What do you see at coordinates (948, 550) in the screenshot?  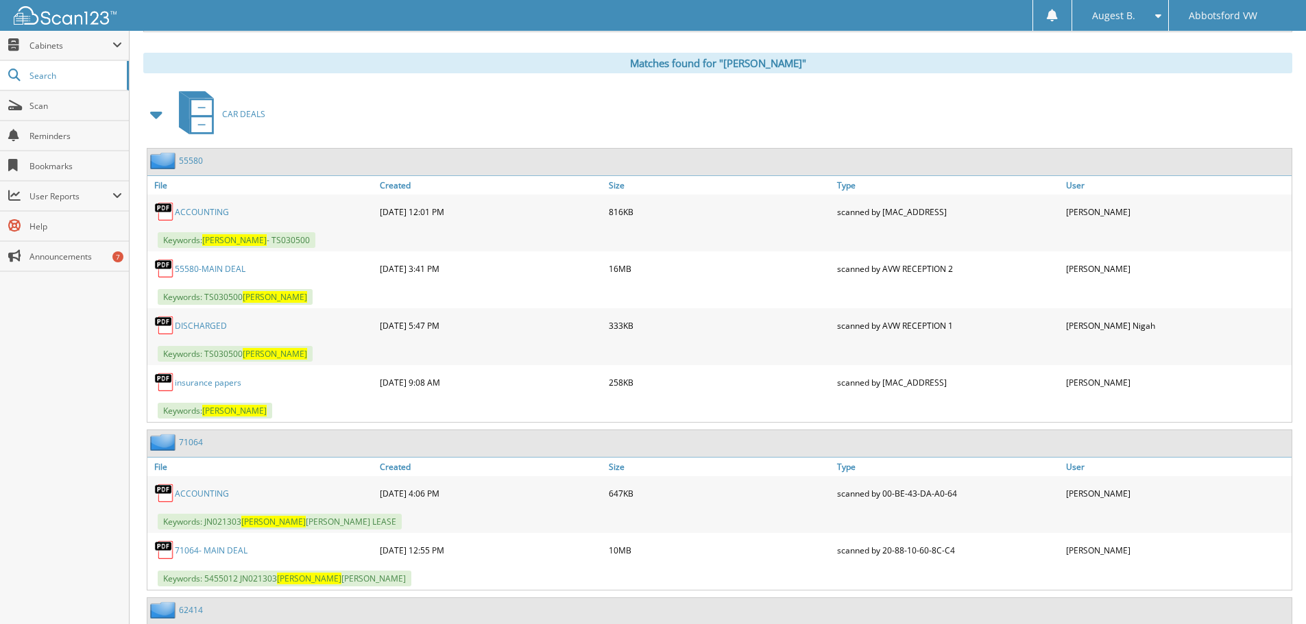 I see `div: scanned by 20-88-10-60-8C-C4` at bounding box center [948, 550].